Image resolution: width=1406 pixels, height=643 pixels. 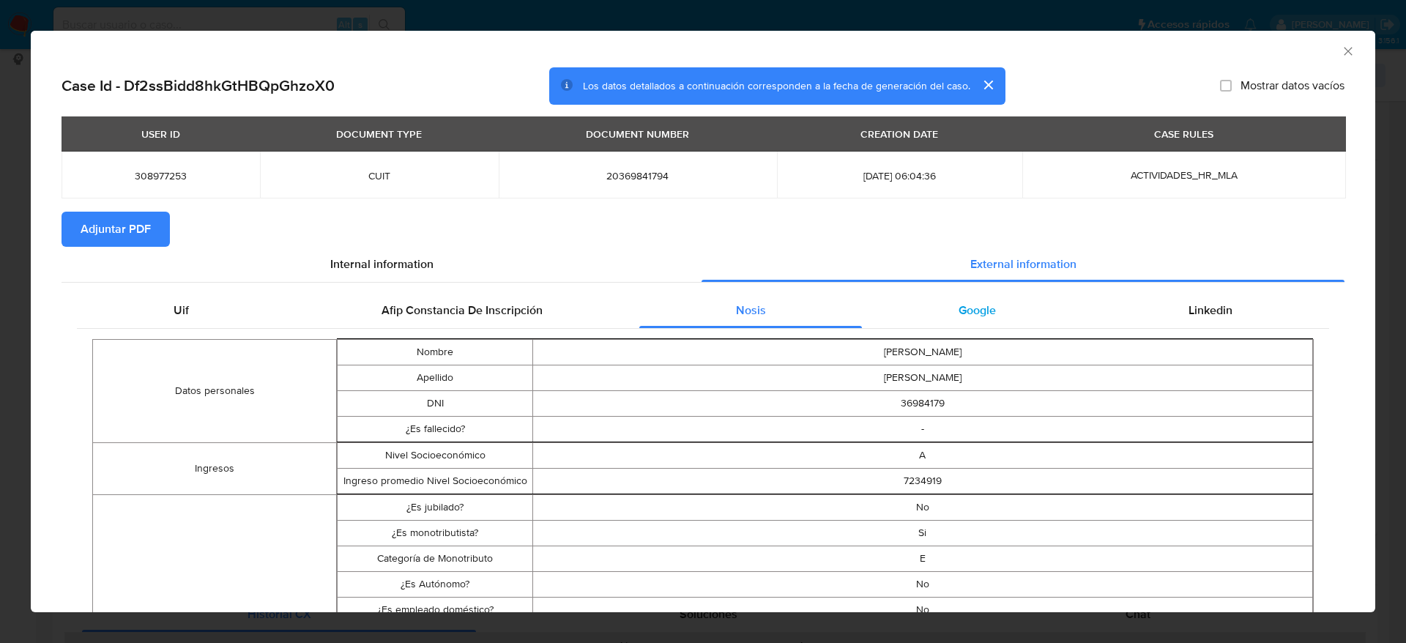 I want to click on td: ¿Es jubilado?, so click(x=435, y=507).